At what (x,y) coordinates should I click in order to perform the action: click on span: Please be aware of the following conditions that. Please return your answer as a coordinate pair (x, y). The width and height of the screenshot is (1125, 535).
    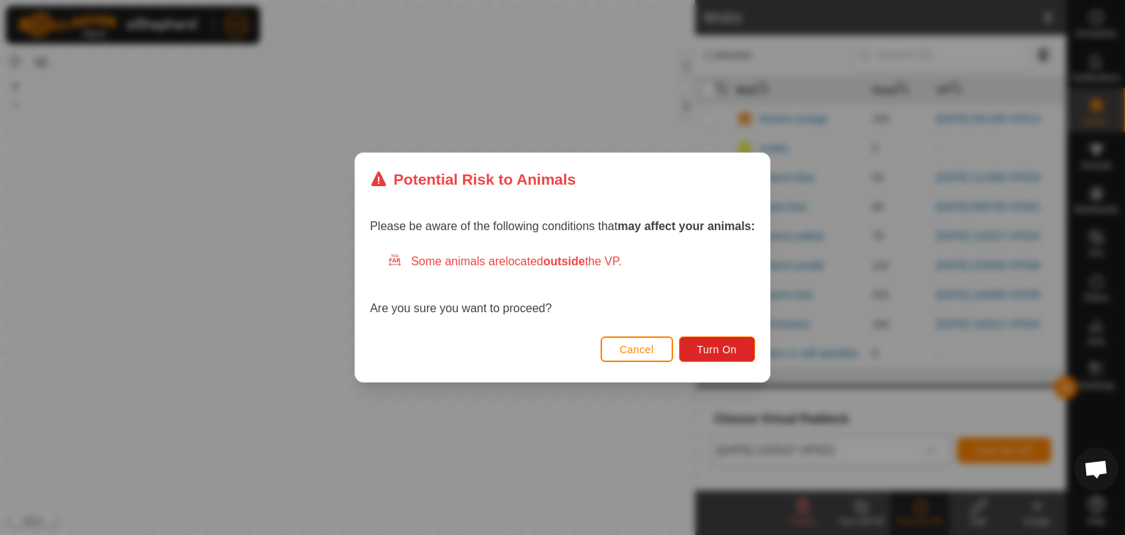
    Looking at the image, I should click on (563, 226).